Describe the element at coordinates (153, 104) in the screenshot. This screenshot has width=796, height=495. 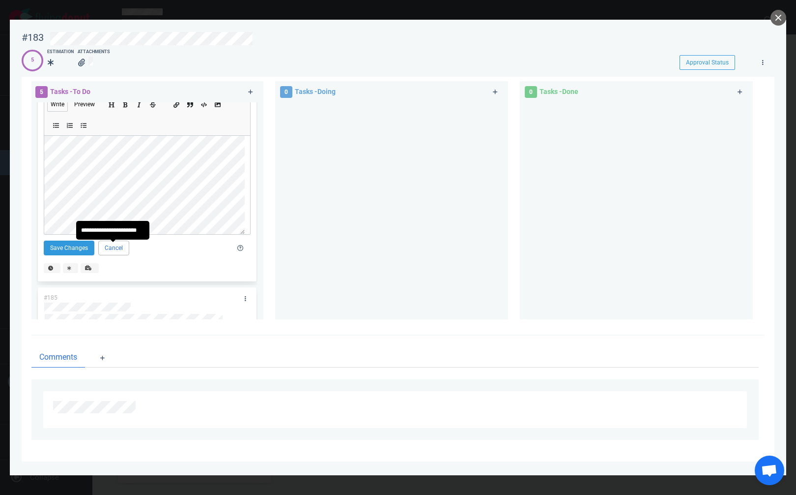
I see `button: Add strikethrough text` at that location.